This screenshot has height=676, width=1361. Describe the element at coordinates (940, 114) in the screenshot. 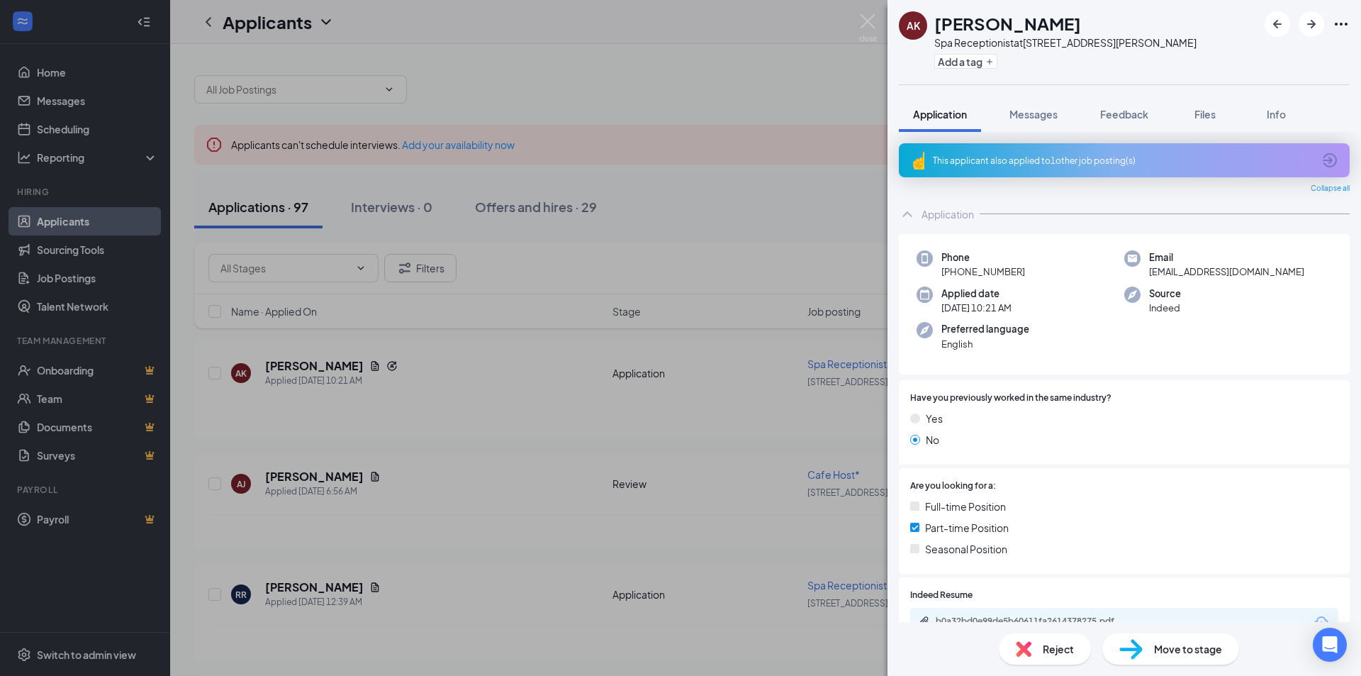

I see `span: Application` at that location.